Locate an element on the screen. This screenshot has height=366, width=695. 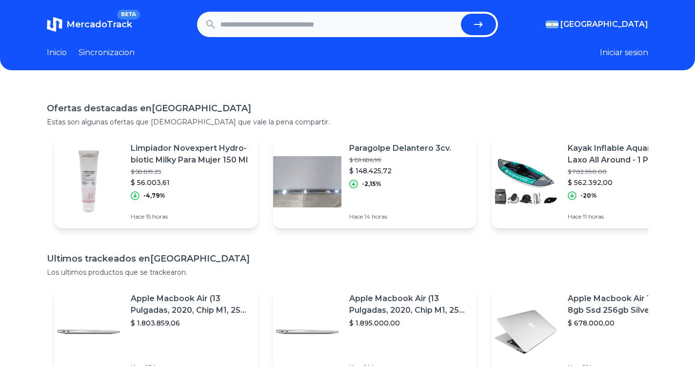
p: Hace 11 horas is located at coordinates (627, 216).